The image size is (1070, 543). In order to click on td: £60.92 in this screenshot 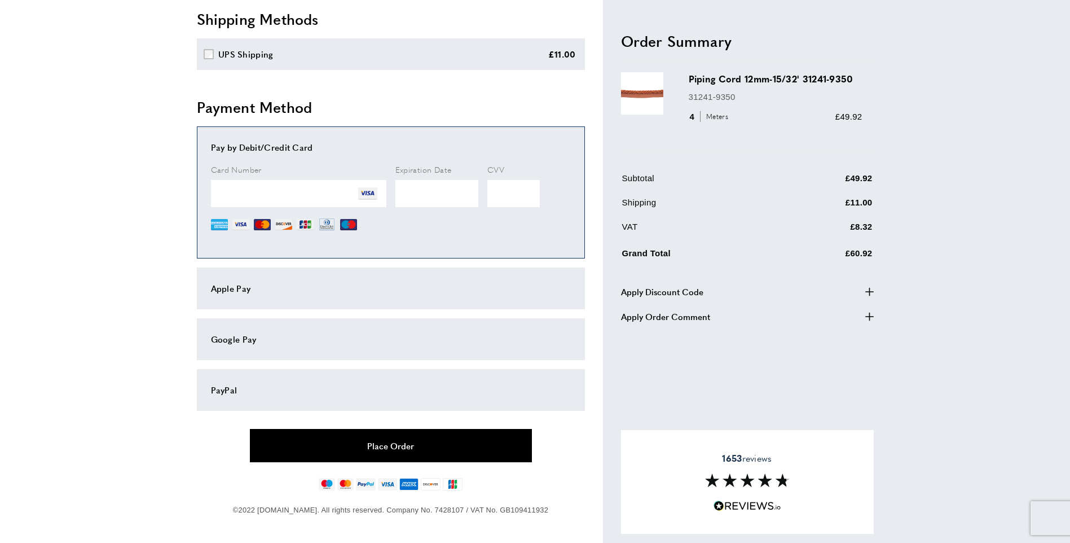, I will do `click(827, 255)`.